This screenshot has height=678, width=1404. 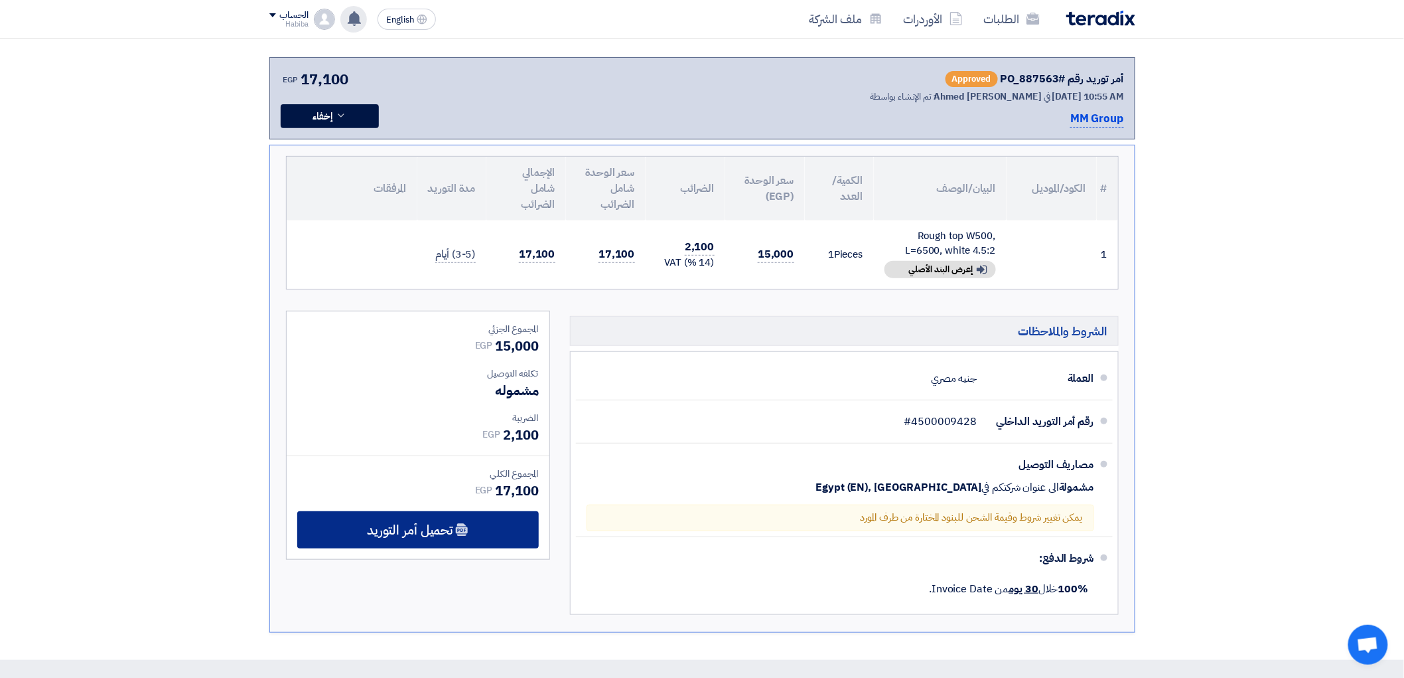 What do you see at coordinates (455, 254) in the screenshot?
I see `span: (3-5) أيام` at bounding box center [455, 254].